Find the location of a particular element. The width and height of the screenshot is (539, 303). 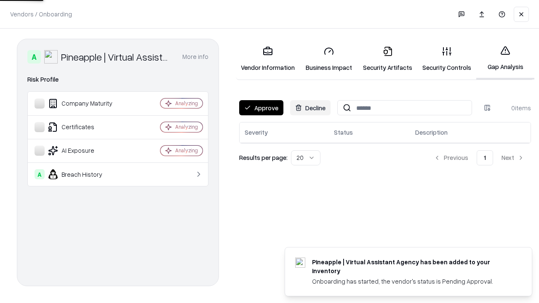

button: Approve is located at coordinates (261, 108).